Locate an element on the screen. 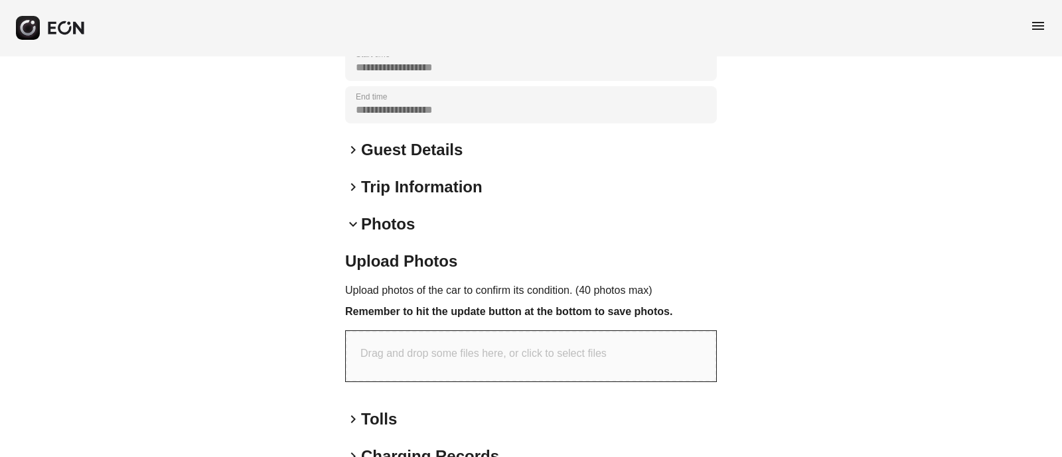  h2: Guest Details is located at coordinates (412, 150).